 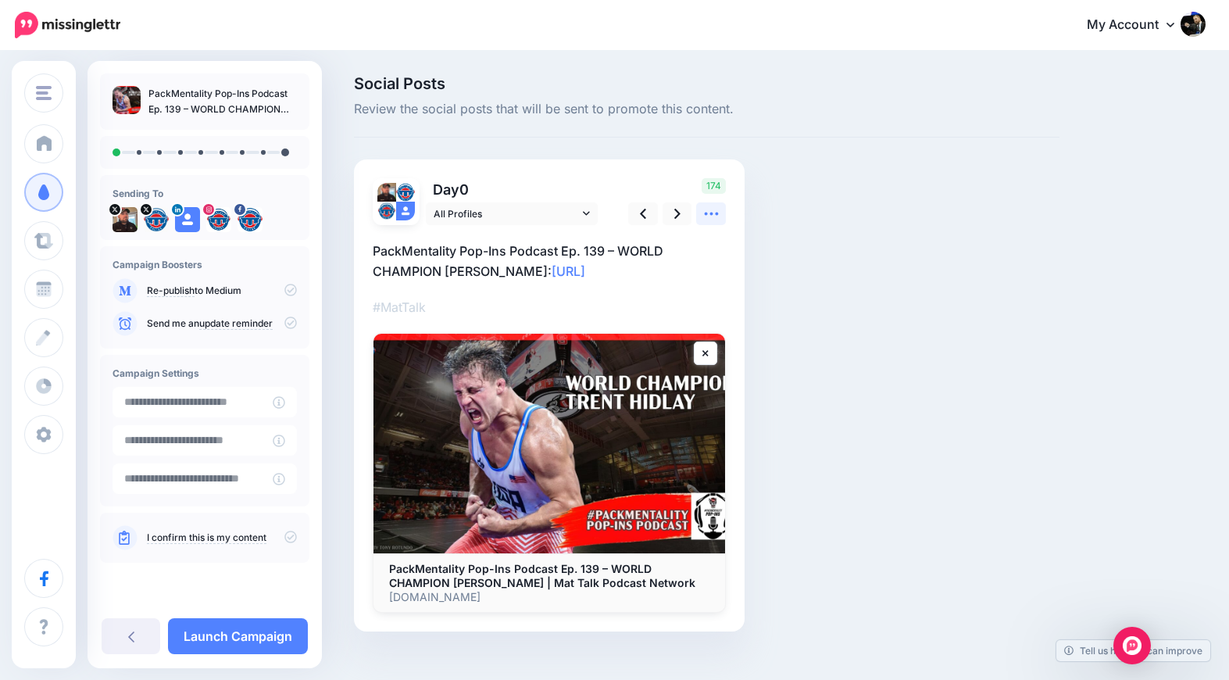 What do you see at coordinates (707, 84) in the screenshot?
I see `span: Social Posts` at bounding box center [707, 84].